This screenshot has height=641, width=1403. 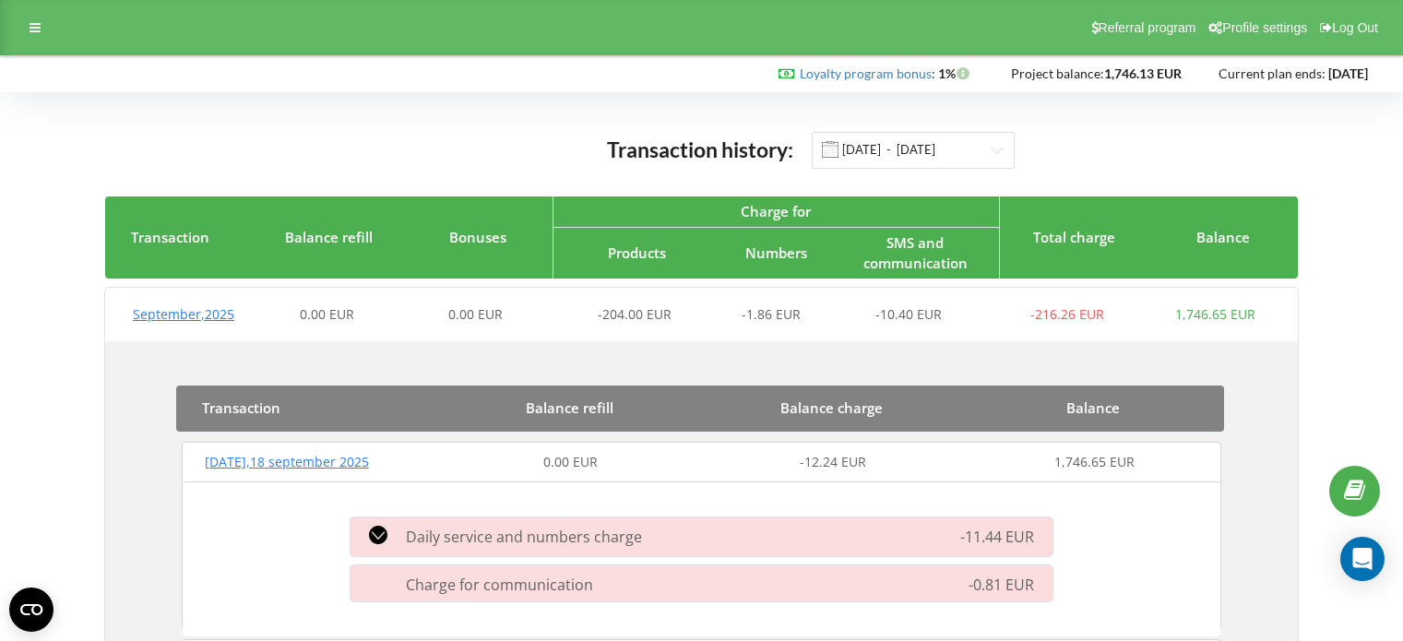 What do you see at coordinates (997, 536) in the screenshot?
I see `span: -11.44 EUR` at bounding box center [997, 536].